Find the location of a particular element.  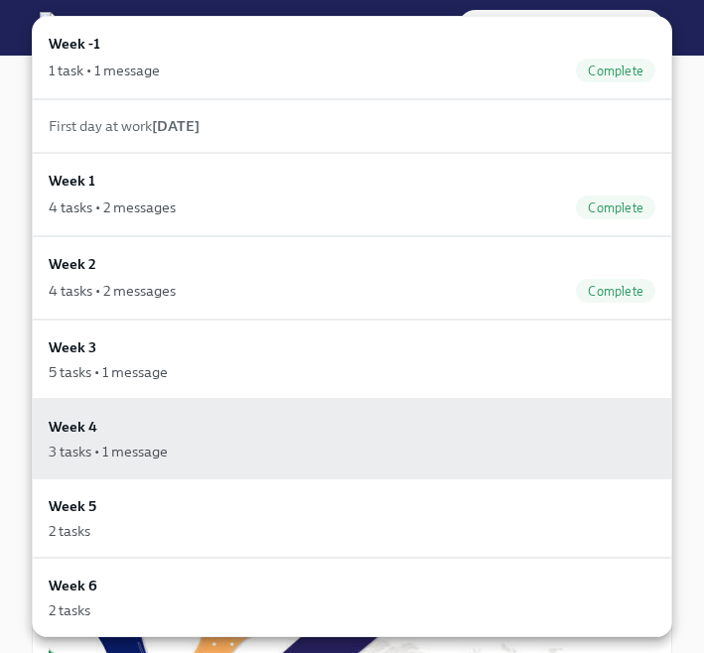

h6: Week 2 is located at coordinates (72, 264).